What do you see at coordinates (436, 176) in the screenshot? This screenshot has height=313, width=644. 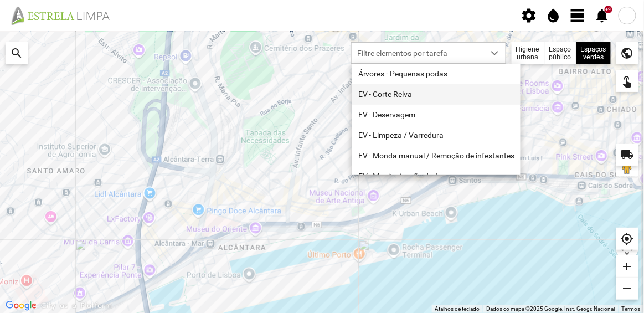 I see `li: EV - Monitorização de árvores` at bounding box center [436, 176].